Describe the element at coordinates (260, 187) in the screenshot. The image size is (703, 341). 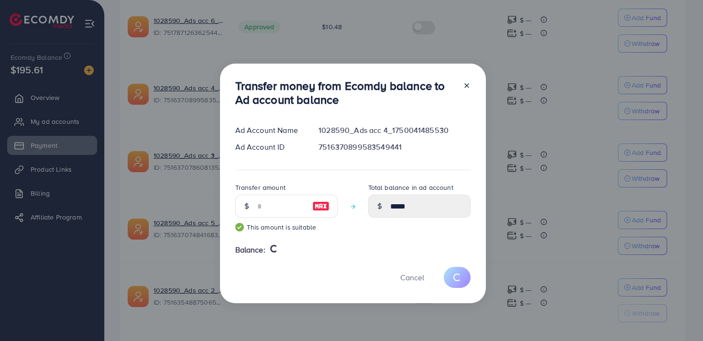
I see `label: Transfer amount` at that location.